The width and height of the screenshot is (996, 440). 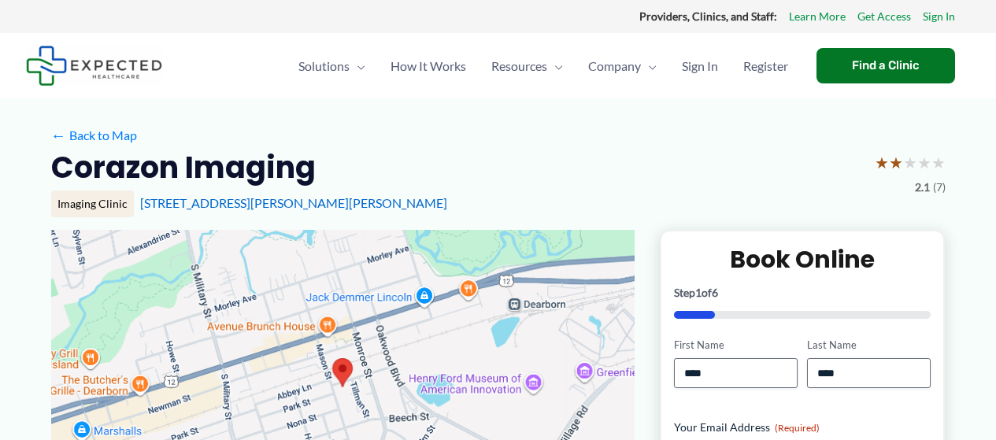 I want to click on div: Imaging Clinic, so click(x=92, y=204).